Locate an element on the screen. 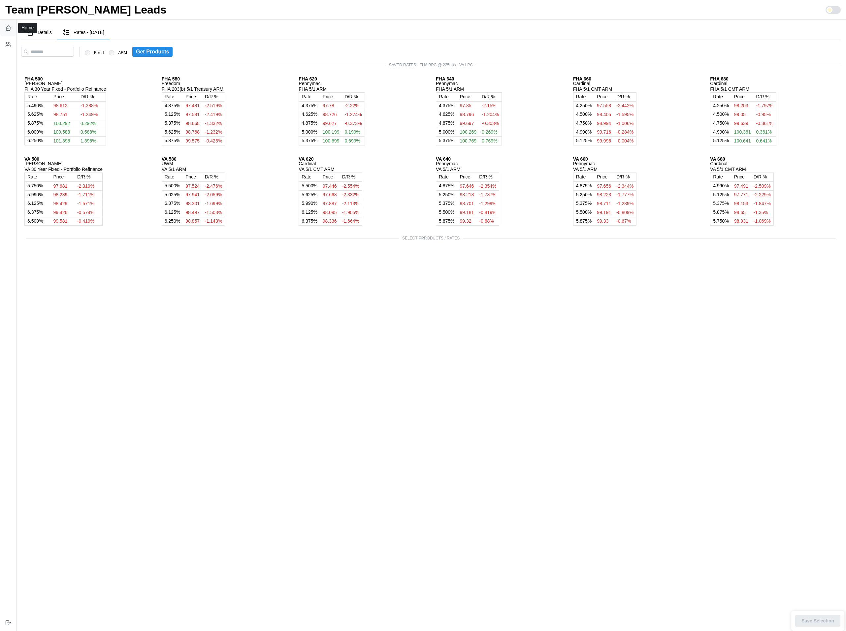 This screenshot has height=631, width=846. span: 5.490 is located at coordinates (33, 106).